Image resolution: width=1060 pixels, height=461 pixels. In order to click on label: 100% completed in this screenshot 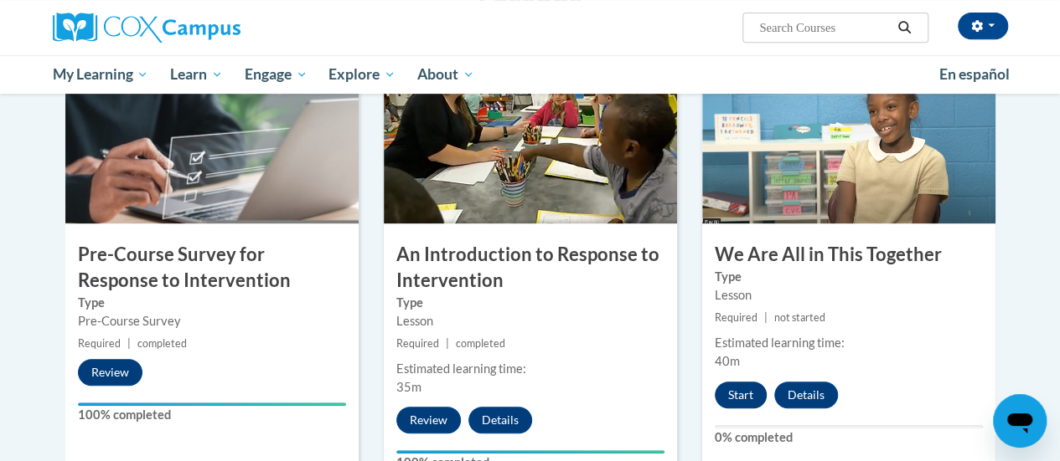, I will do `click(212, 415)`.